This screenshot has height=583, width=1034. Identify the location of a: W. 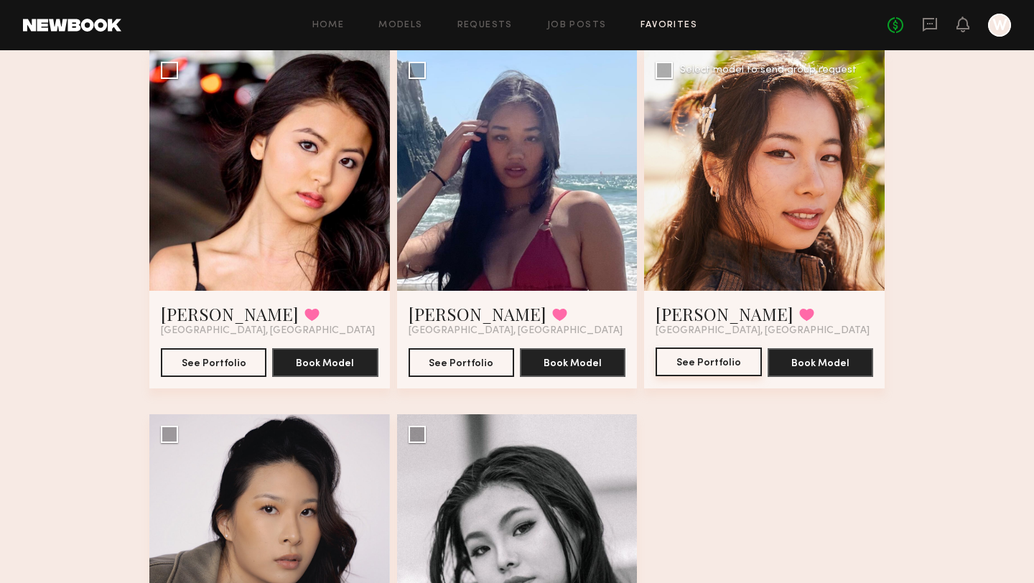
(1000, 25).